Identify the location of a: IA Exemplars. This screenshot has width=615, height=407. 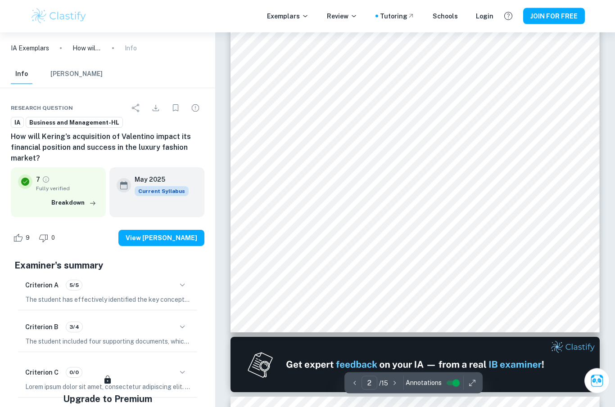
(30, 48).